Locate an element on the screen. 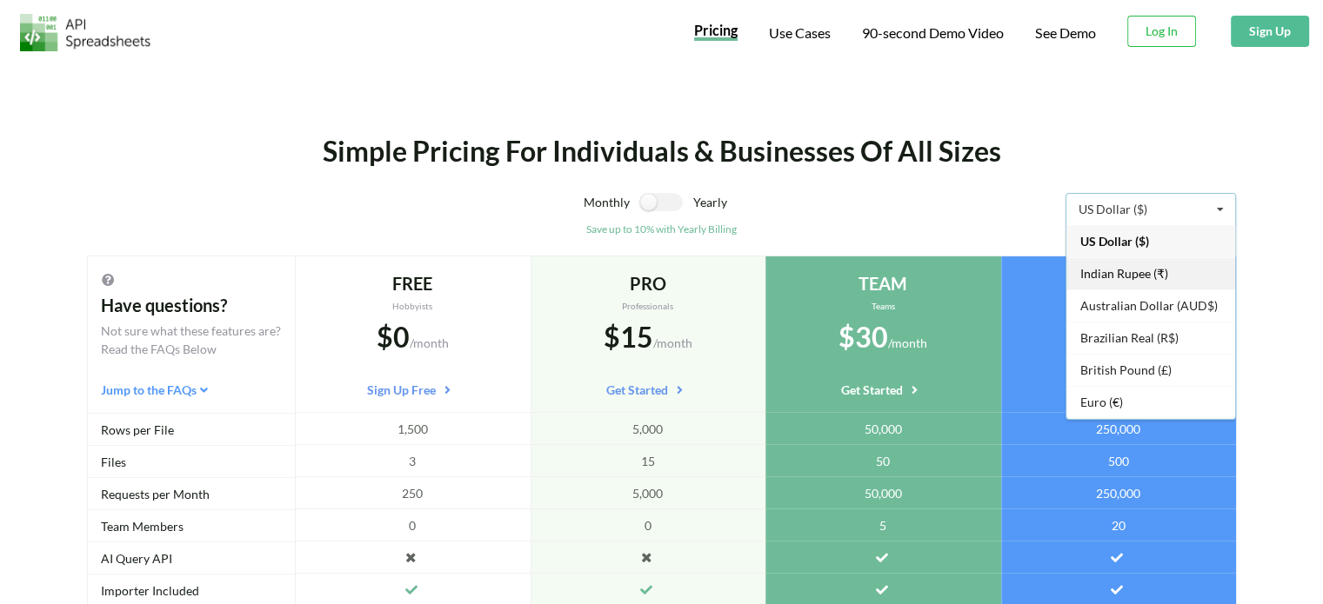  a: See Demo is located at coordinates (1065, 33).